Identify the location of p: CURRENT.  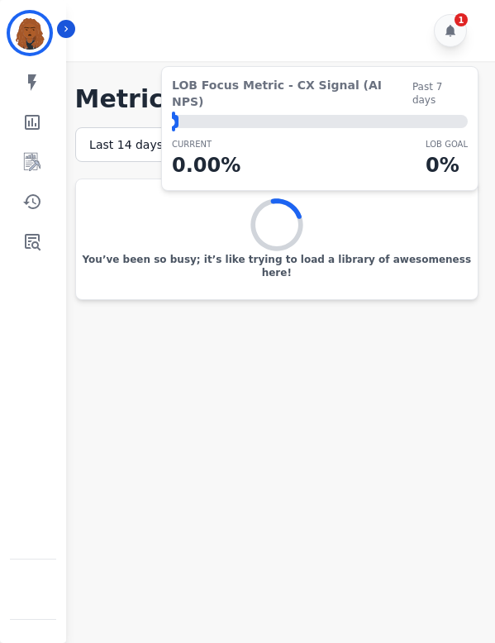
(206, 144).